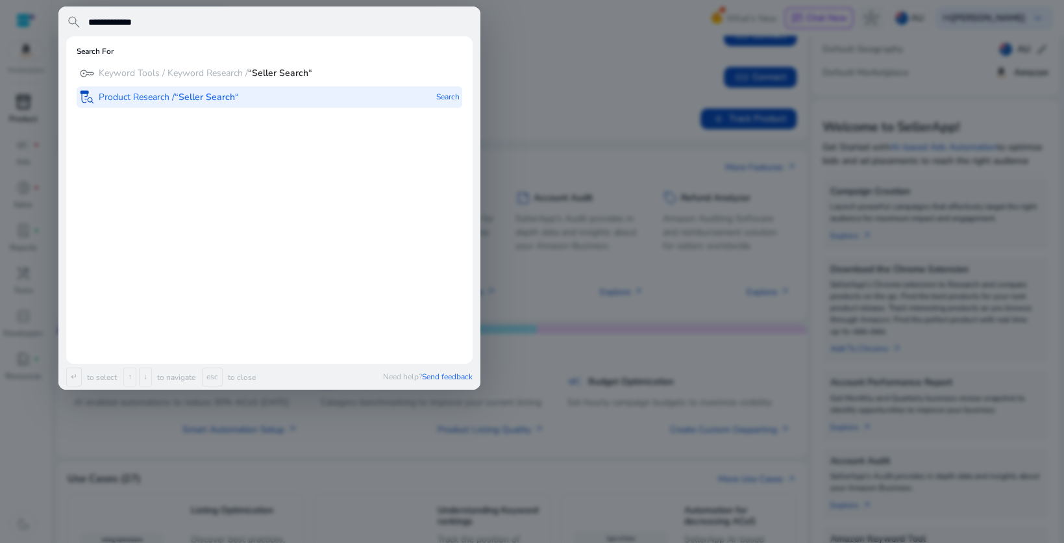  I want to click on p: to close, so click(240, 377).